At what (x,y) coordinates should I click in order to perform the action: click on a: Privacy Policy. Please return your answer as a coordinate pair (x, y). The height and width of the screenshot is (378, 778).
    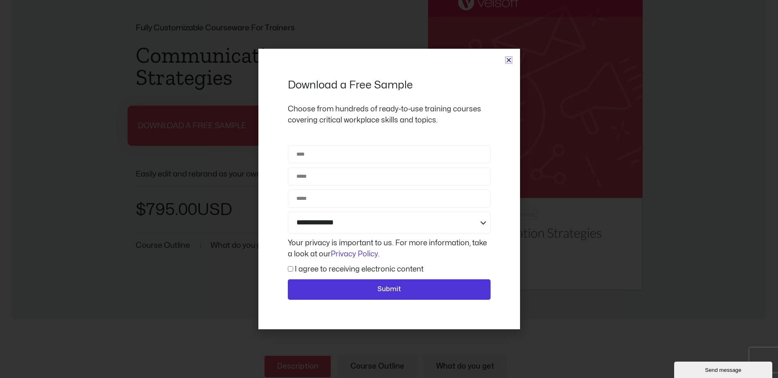
    Looking at the image, I should click on (355, 254).